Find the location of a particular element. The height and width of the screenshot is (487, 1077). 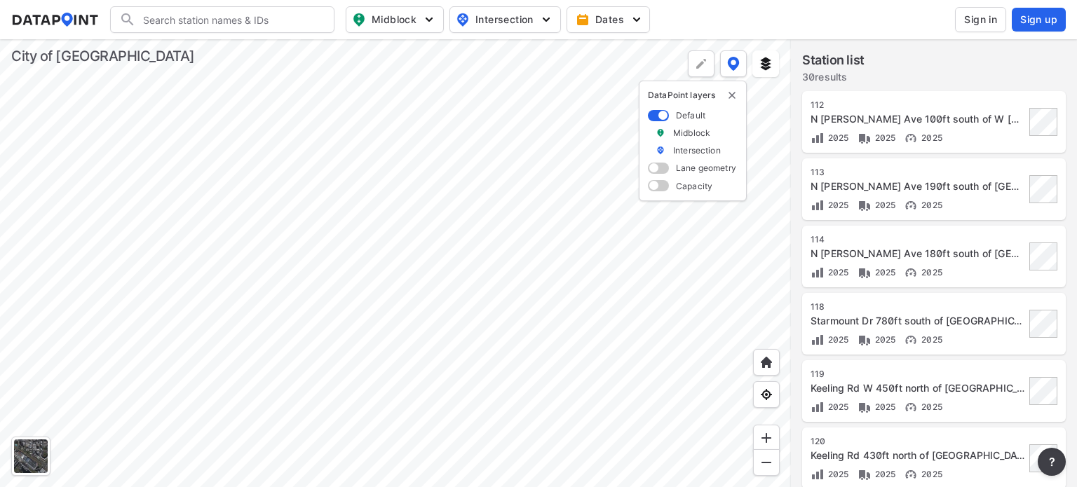

button: Dates is located at coordinates (608, 20).